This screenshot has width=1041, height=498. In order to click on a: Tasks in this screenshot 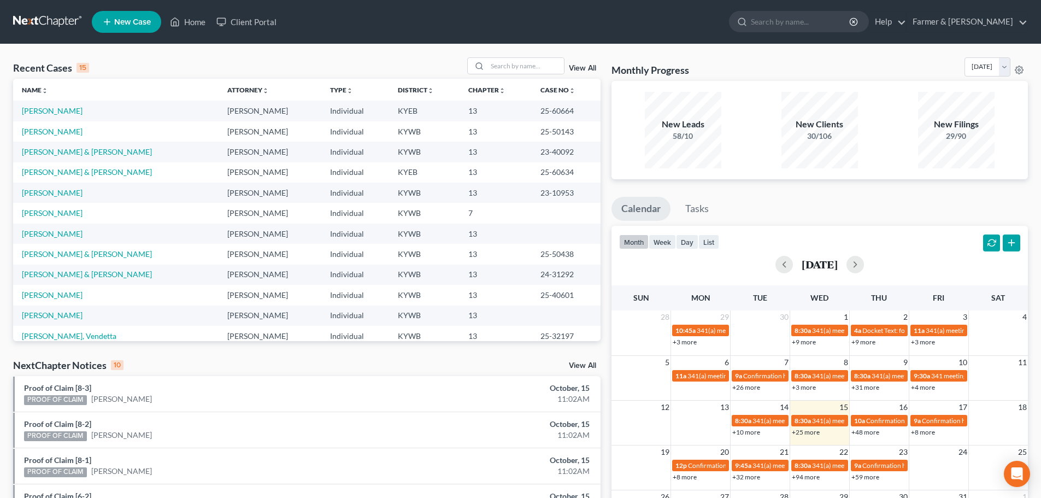, I will do `click(697, 209)`.